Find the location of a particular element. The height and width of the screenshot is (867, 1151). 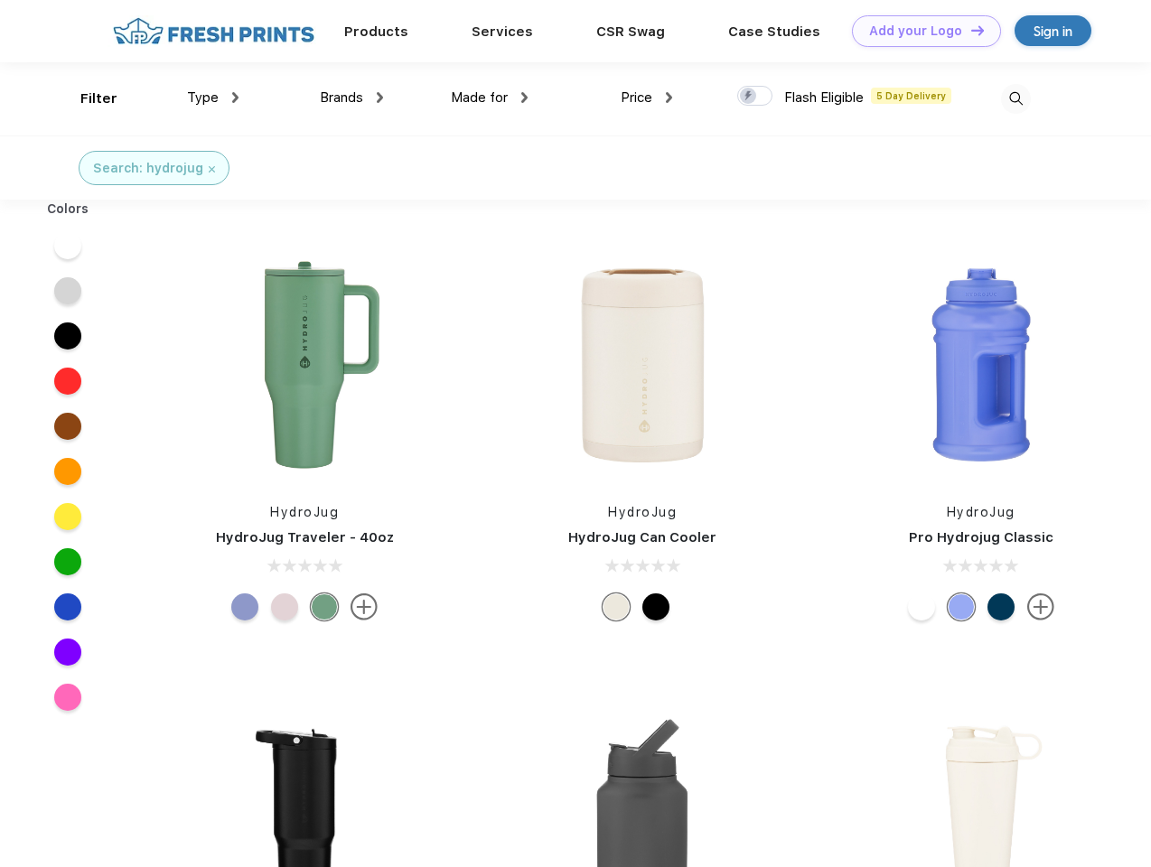

div: Sign in is located at coordinates (1052, 31).